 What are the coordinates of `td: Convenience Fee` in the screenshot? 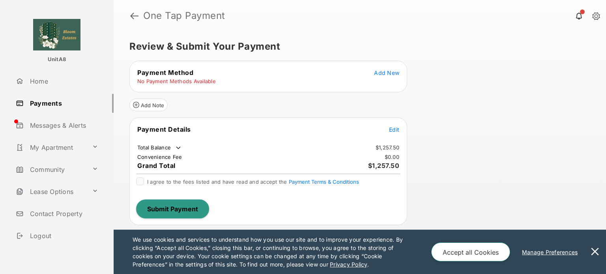 It's located at (160, 157).